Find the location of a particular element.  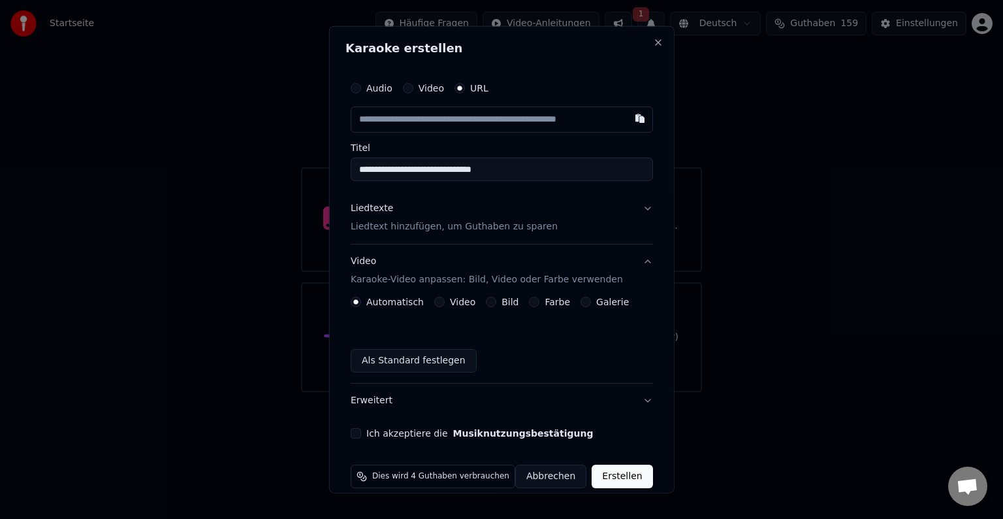

button: Als Standard festlegen is located at coordinates (414, 361).